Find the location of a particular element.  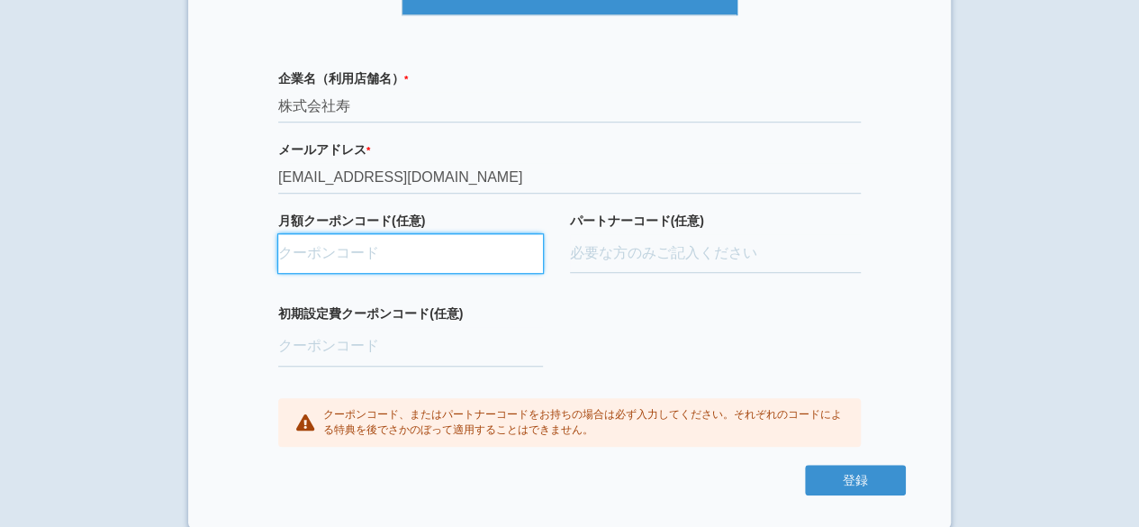

label: パートナーコード(任意) is located at coordinates (716, 221).